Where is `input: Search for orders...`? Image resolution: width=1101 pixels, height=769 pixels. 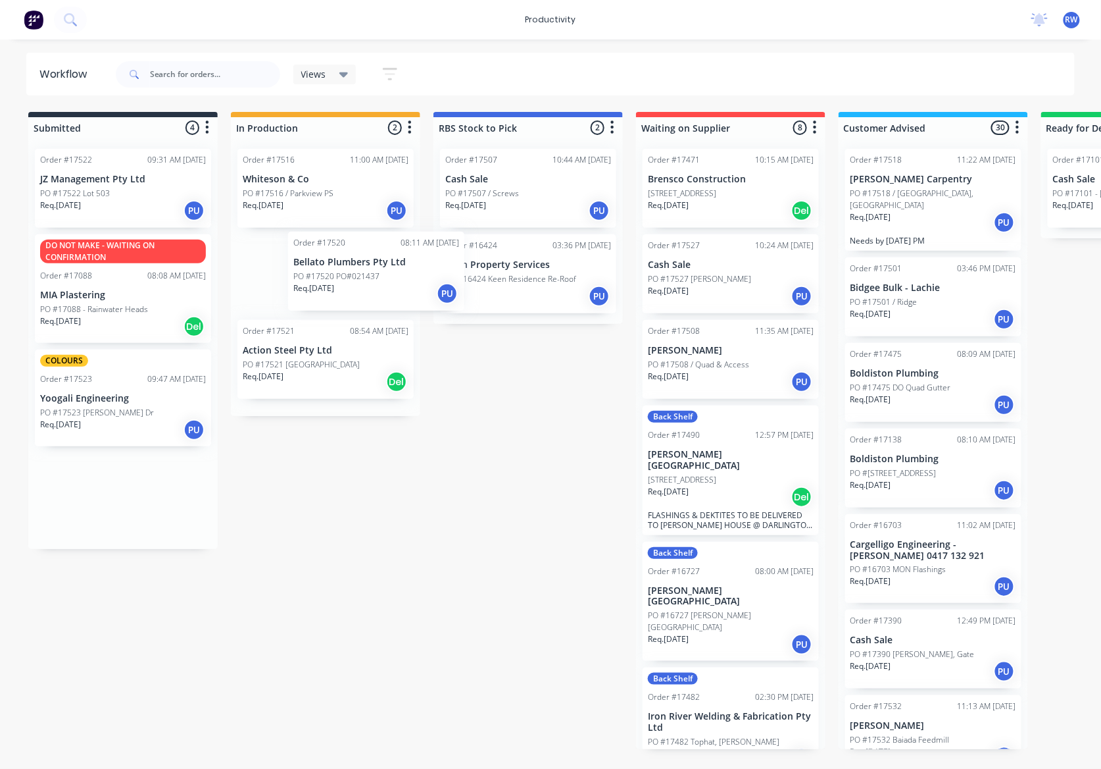 input: Search for orders... is located at coordinates (215, 74).